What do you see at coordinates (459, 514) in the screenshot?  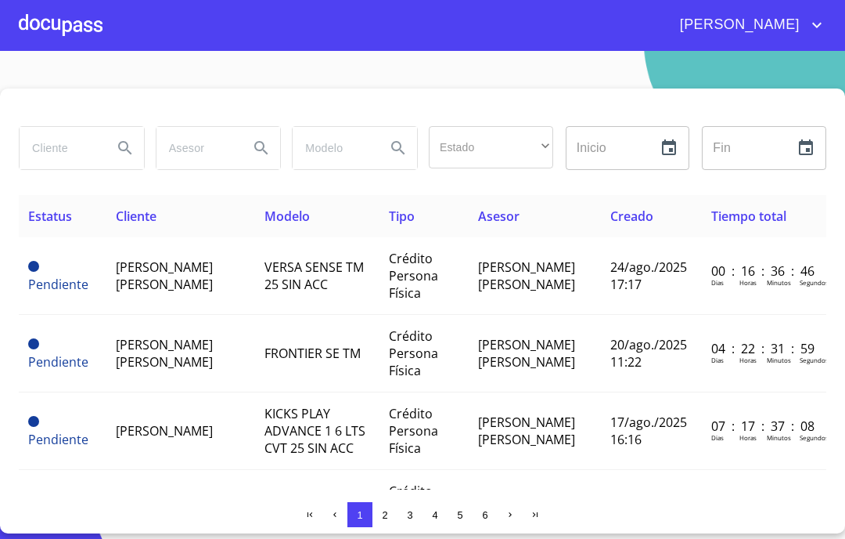 I see `span: 5` at bounding box center [459, 514].